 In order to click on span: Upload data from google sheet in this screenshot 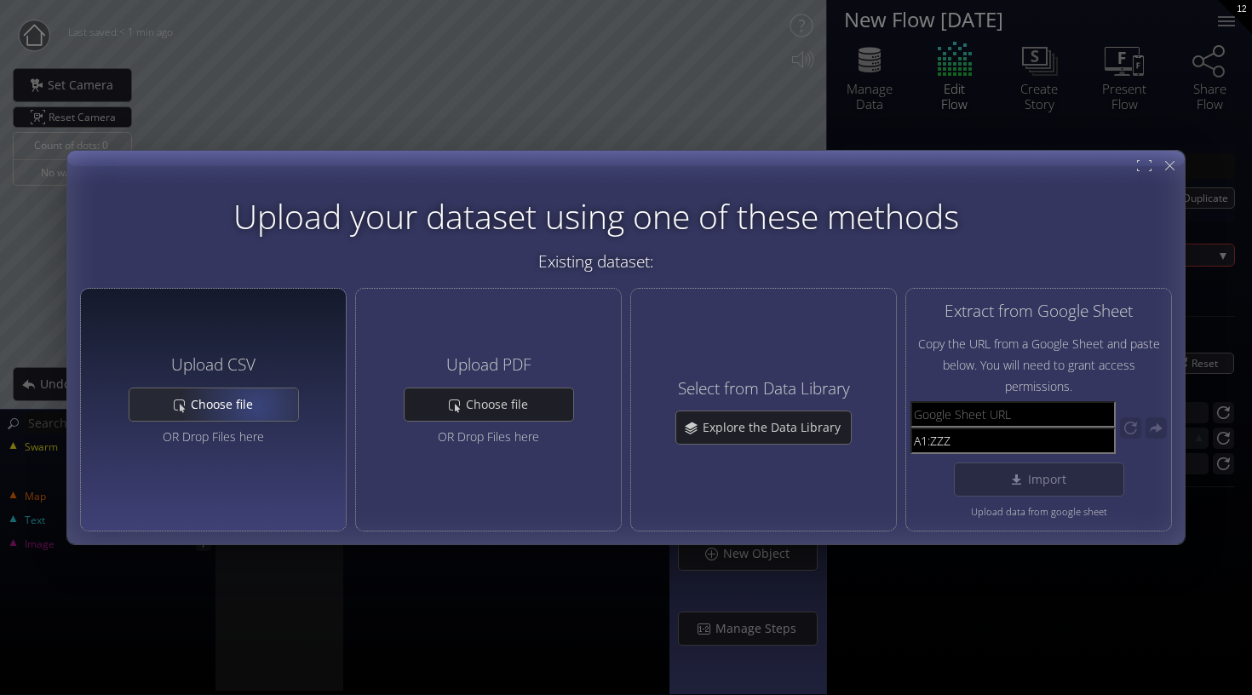, I will do `click(1039, 511)`.